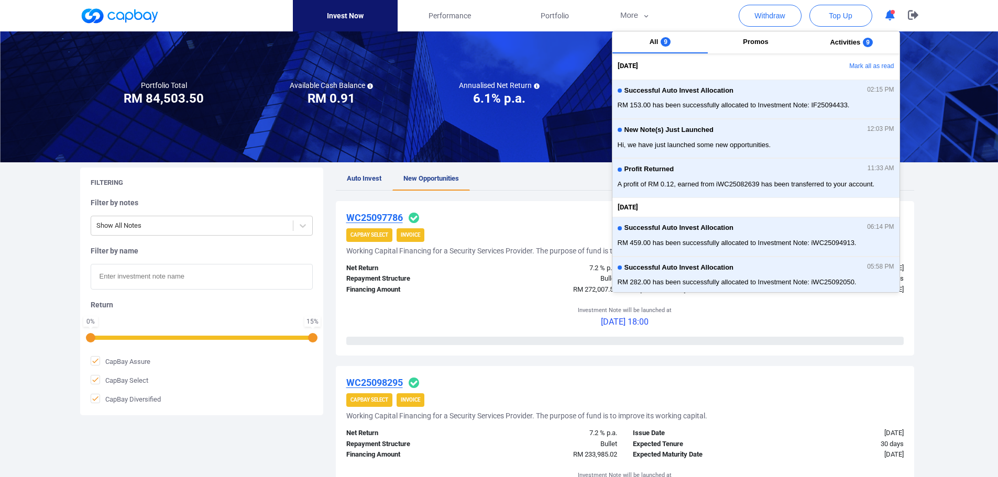 Image resolution: width=998 pixels, height=477 pixels. Describe the element at coordinates (841, 16) in the screenshot. I see `button: Top Up` at that location.